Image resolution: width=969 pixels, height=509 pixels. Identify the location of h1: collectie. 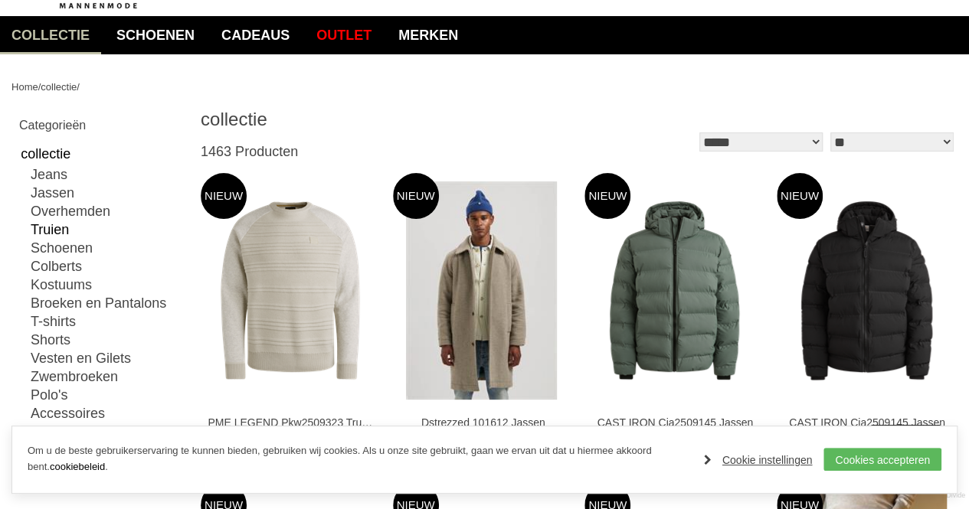
(390, 119).